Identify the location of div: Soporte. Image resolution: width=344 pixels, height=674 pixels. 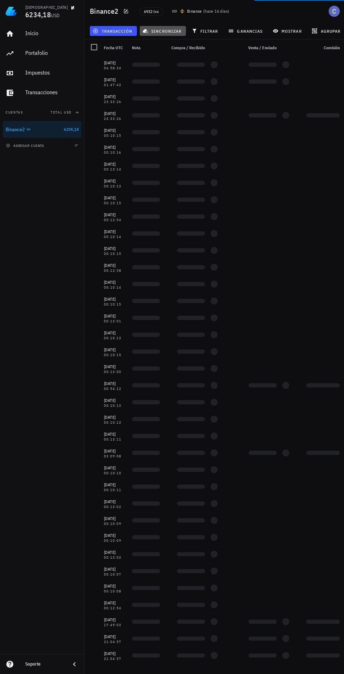
(45, 664).